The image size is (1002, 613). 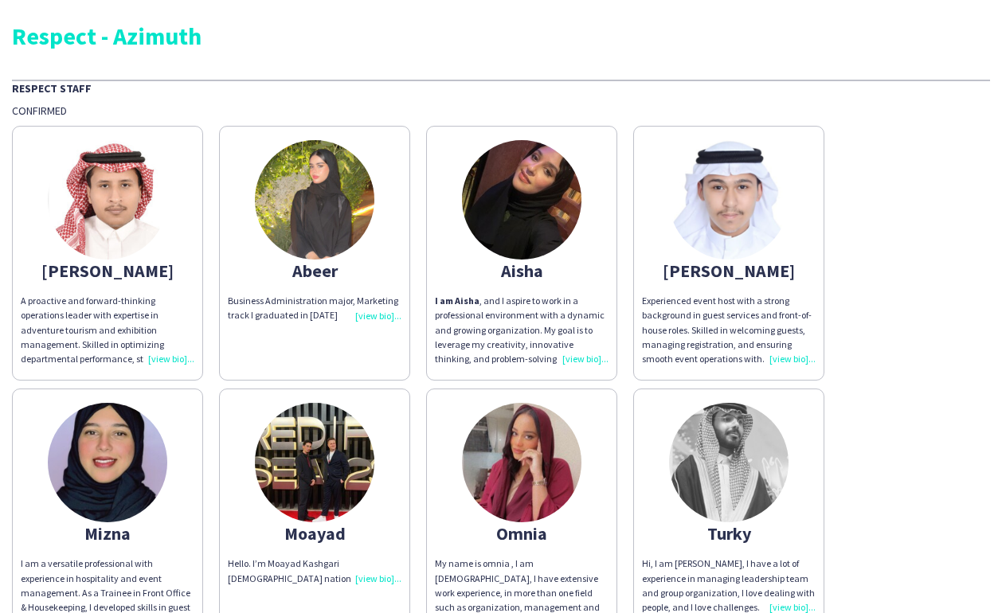 What do you see at coordinates (108, 330) in the screenshot?
I see `div: A proactive and forward-thinking operations leader with expertise in adventure tourism and exhibi...` at bounding box center [108, 330].